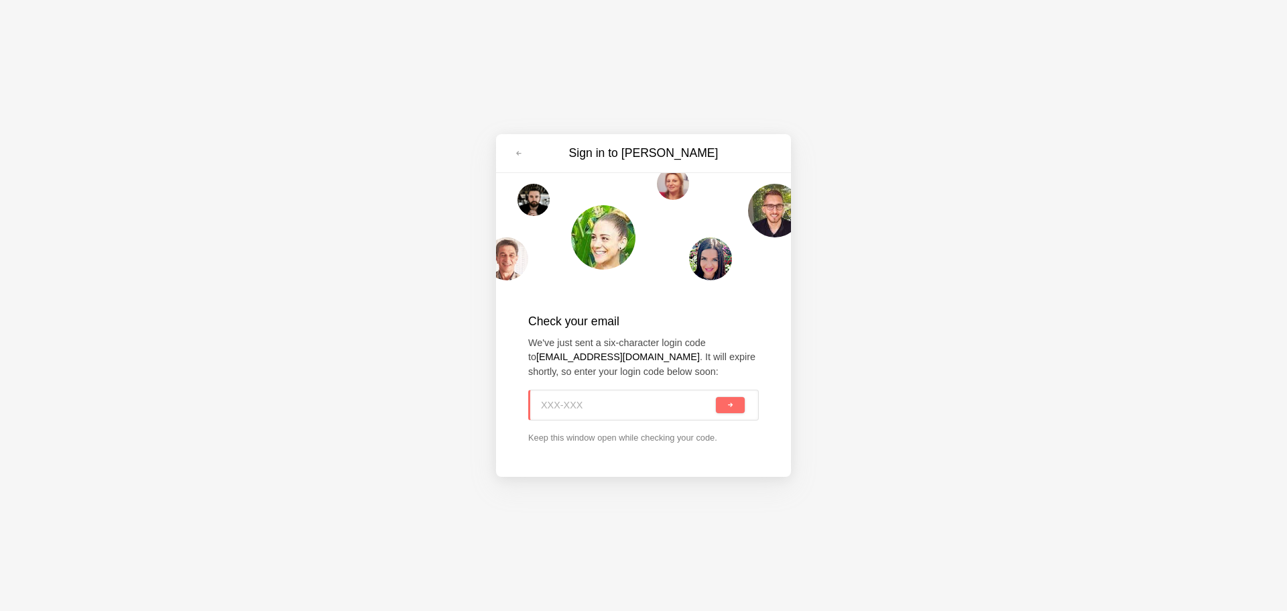  What do you see at coordinates (643, 321) in the screenshot?
I see `h2: Check your email` at bounding box center [643, 321].